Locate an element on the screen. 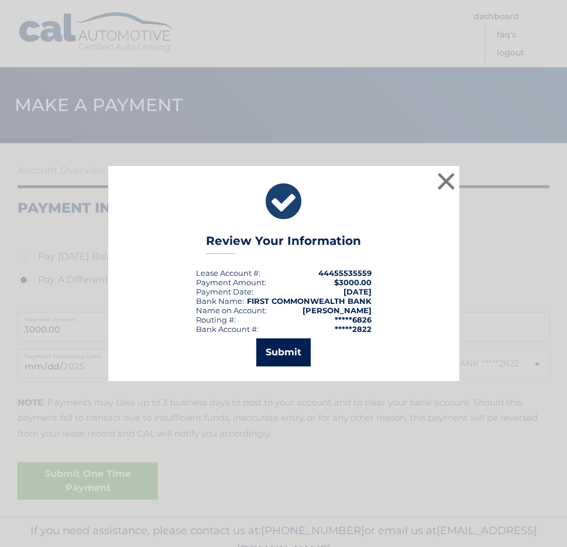 The width and height of the screenshot is (567, 547). strong: FIRST COMMONWEALTH BANK is located at coordinates (309, 301).